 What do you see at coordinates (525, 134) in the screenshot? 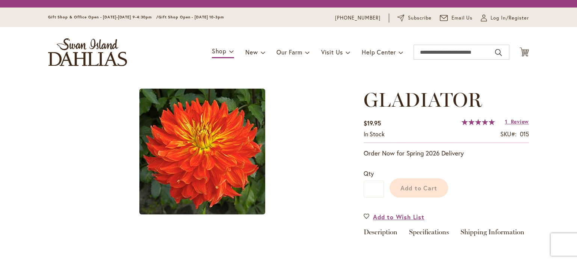
I see `div: 015` at bounding box center [525, 134].